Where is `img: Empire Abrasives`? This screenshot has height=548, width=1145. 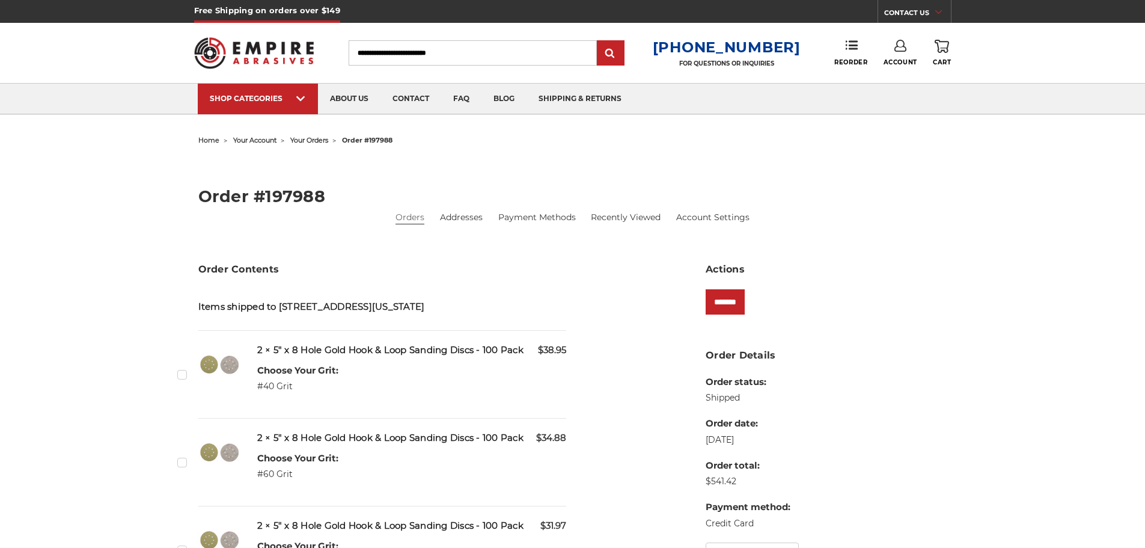 img: Empire Abrasives is located at coordinates (254, 53).